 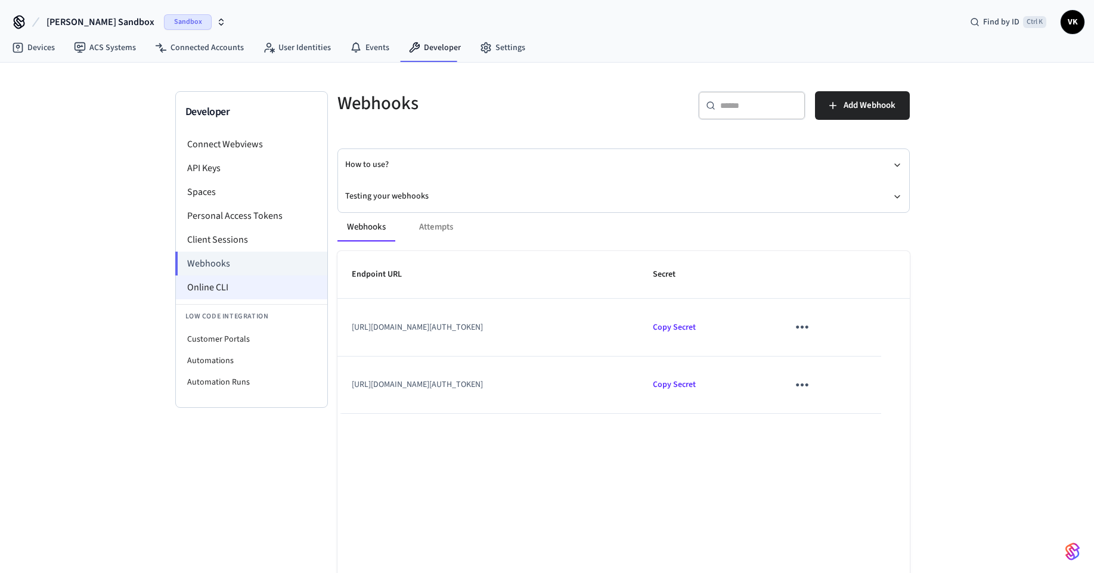 What do you see at coordinates (477, 103) in the screenshot?
I see `h5: Webhooks` at bounding box center [477, 103].